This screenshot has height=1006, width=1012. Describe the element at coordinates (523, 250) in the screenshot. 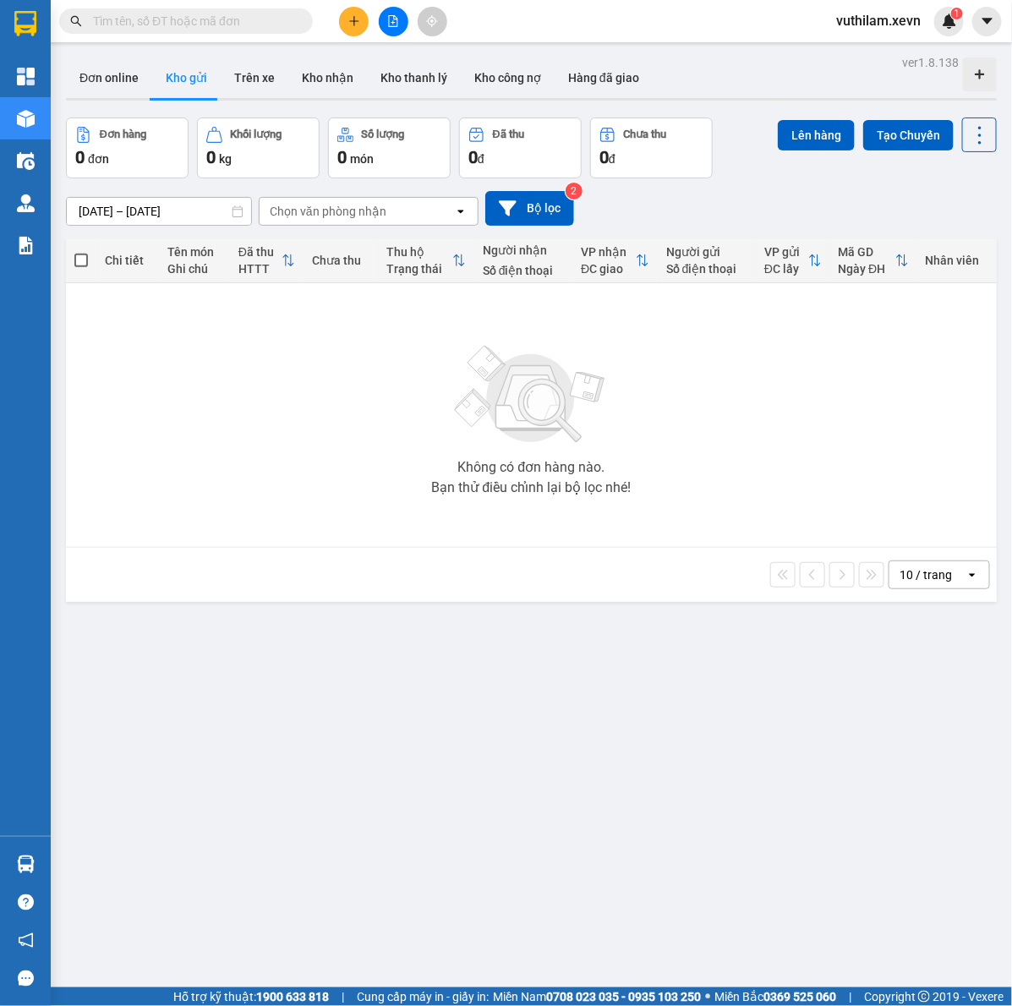

I see `div: Người nhận` at that location.